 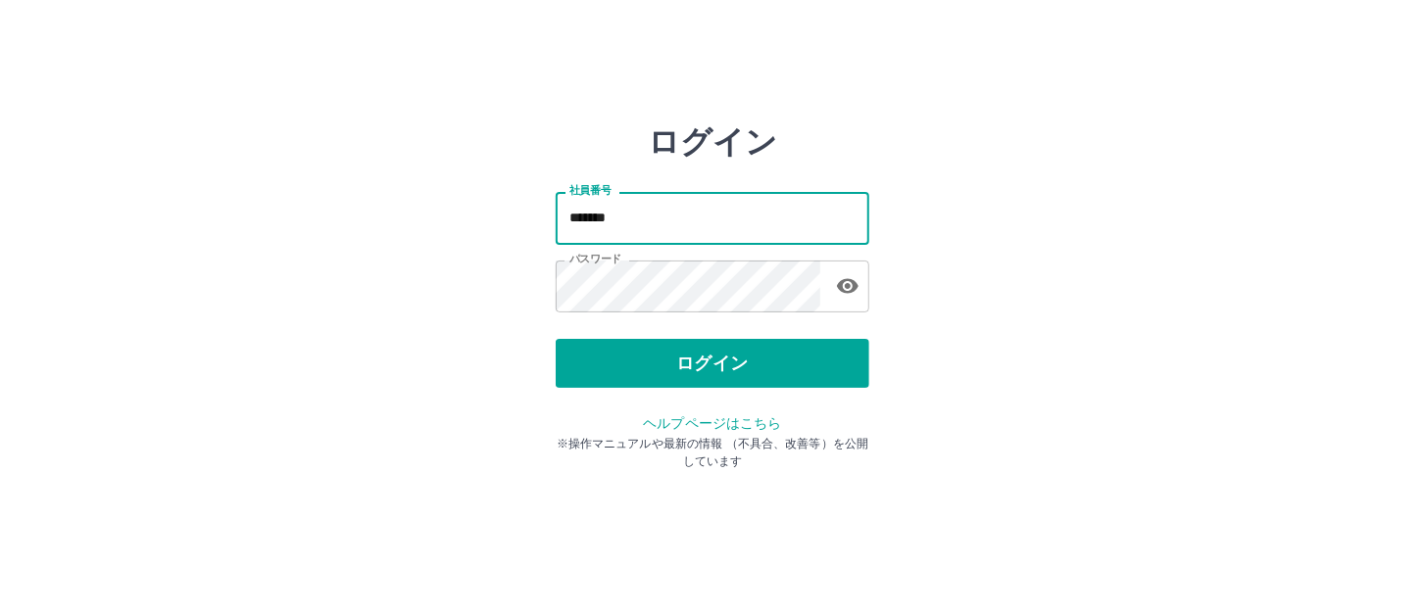 What do you see at coordinates (711, 423) in the screenshot?
I see `a: ヘルプページはこちら` at bounding box center [711, 423].